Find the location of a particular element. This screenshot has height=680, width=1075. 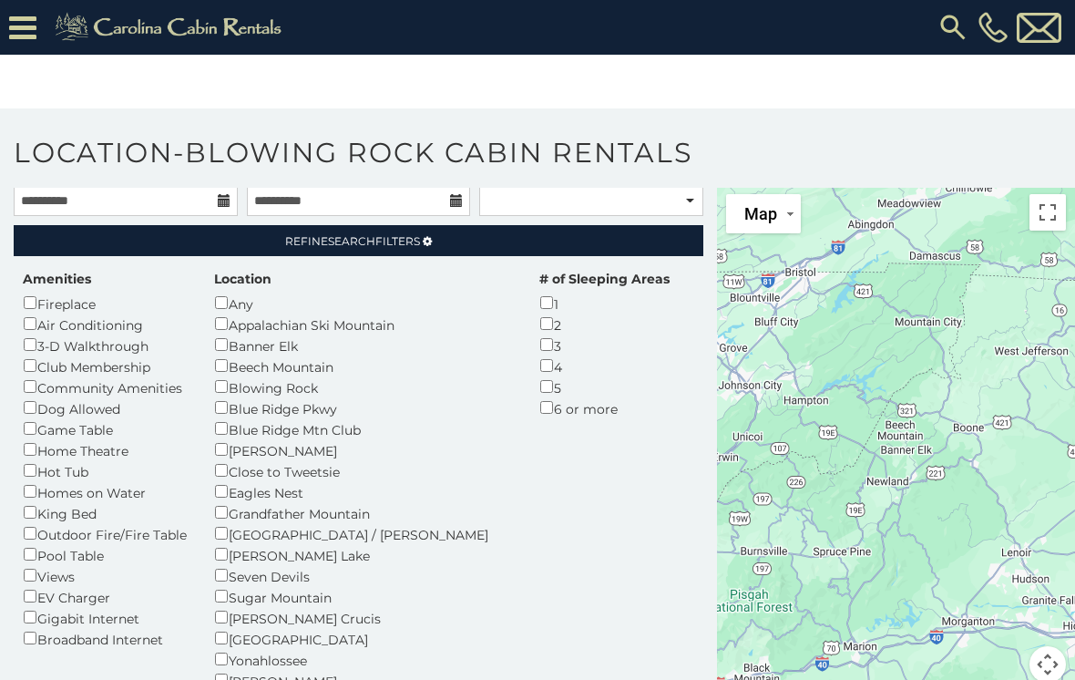

label: Amenities is located at coordinates (57, 279).